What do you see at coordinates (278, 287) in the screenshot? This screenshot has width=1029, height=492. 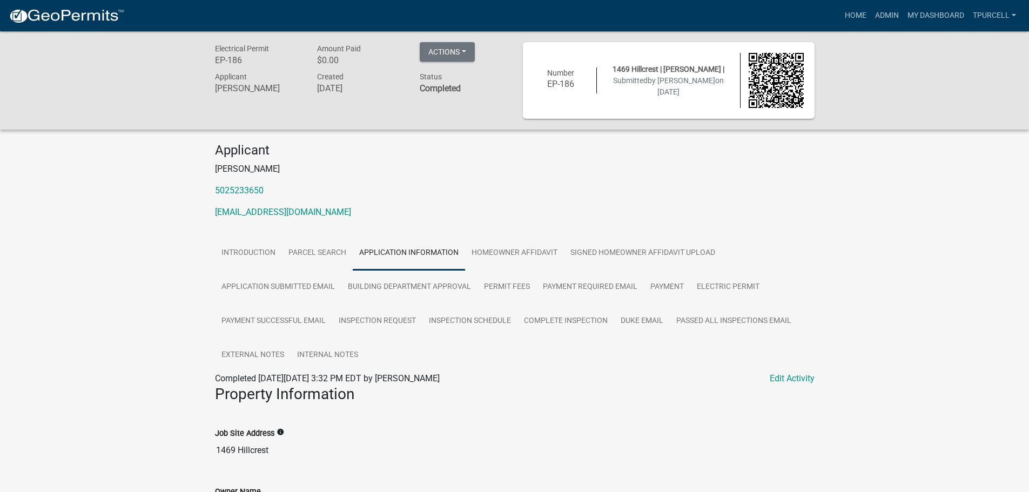 I see `a: Application Submitted Email` at bounding box center [278, 287].